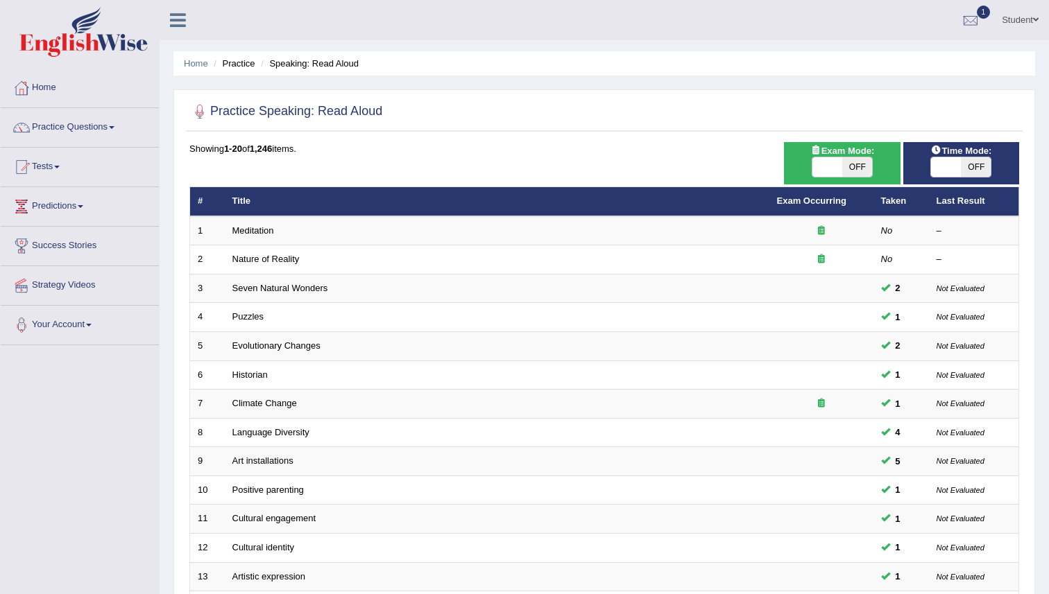 This screenshot has height=594, width=1049. I want to click on b: 1,246, so click(261, 148).